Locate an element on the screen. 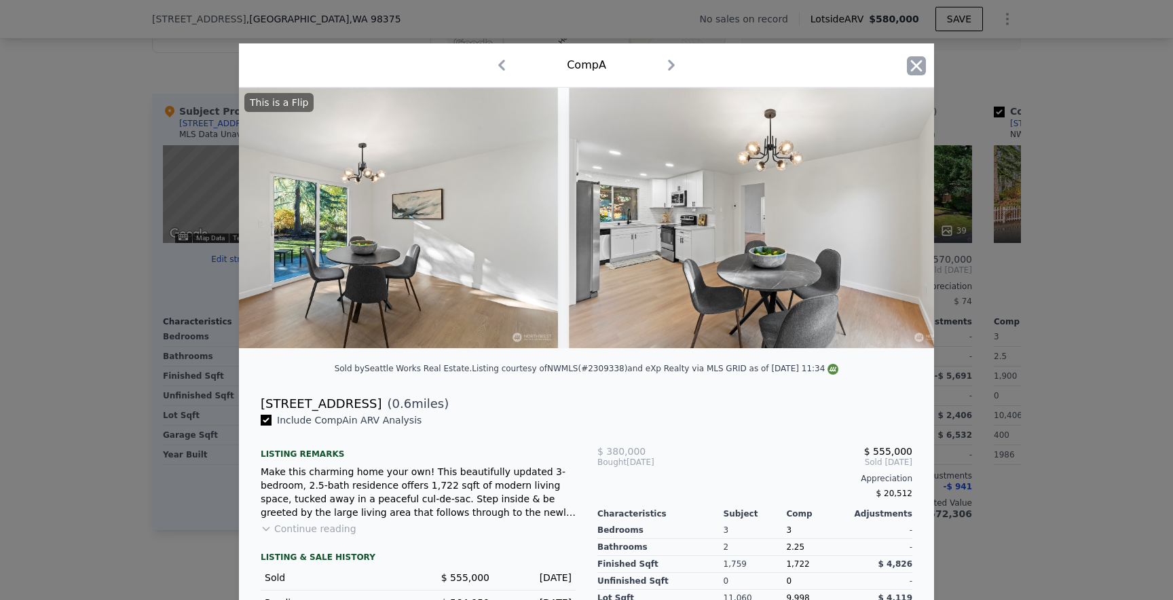 The height and width of the screenshot is (600, 1173). div: This is a Flip is located at coordinates (279, 102).